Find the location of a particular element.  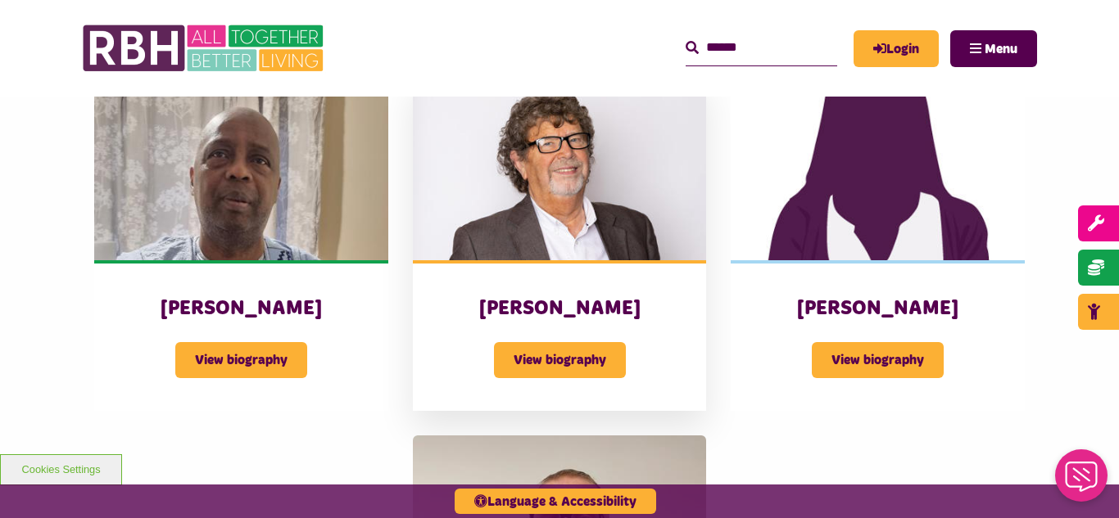

button: Navigation is located at coordinates (993, 48).